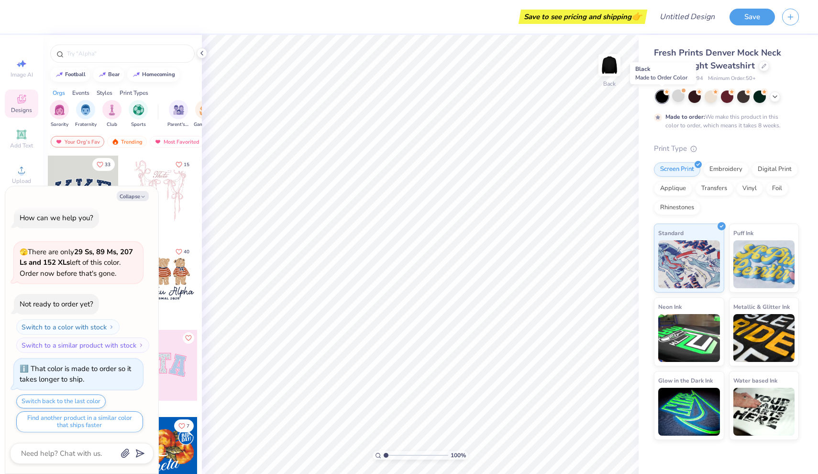  I want to click on strong: 29 Ss, 89 Ms, 207 Ls and 152 XLs, so click(76, 257).